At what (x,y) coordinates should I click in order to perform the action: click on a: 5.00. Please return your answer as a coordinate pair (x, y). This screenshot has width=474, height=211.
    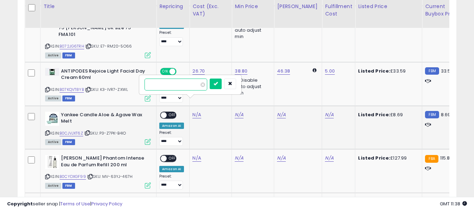
    Looking at the image, I should click on (330, 71).